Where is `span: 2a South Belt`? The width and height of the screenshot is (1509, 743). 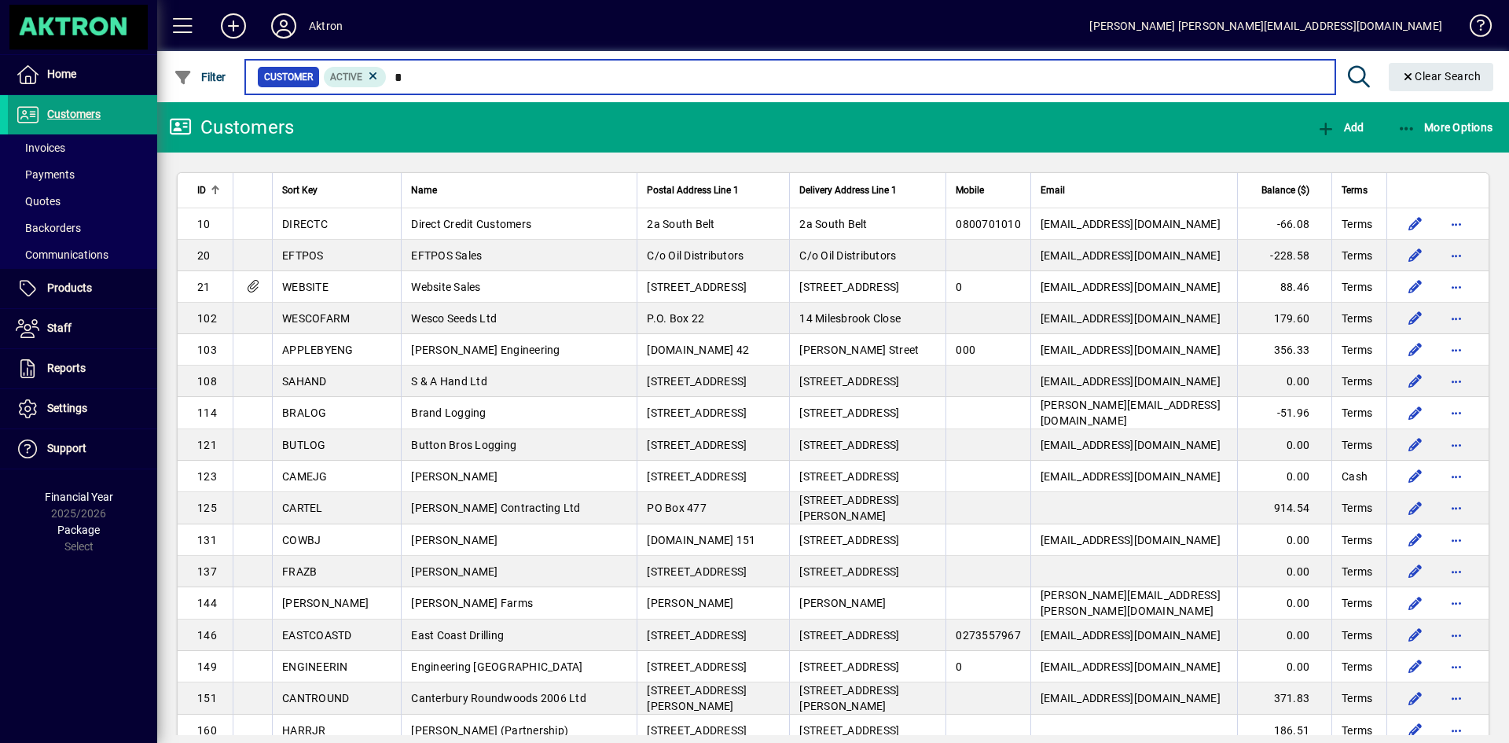
span: 2a South Belt is located at coordinates (833, 224).